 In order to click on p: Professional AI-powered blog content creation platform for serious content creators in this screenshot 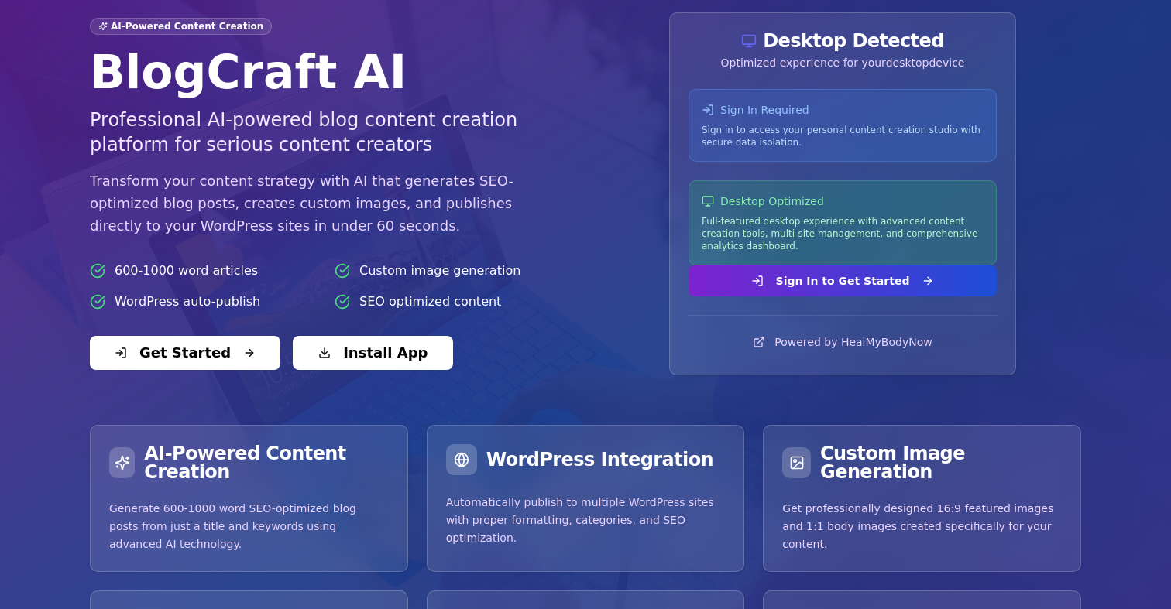, I will do `click(328, 132)`.